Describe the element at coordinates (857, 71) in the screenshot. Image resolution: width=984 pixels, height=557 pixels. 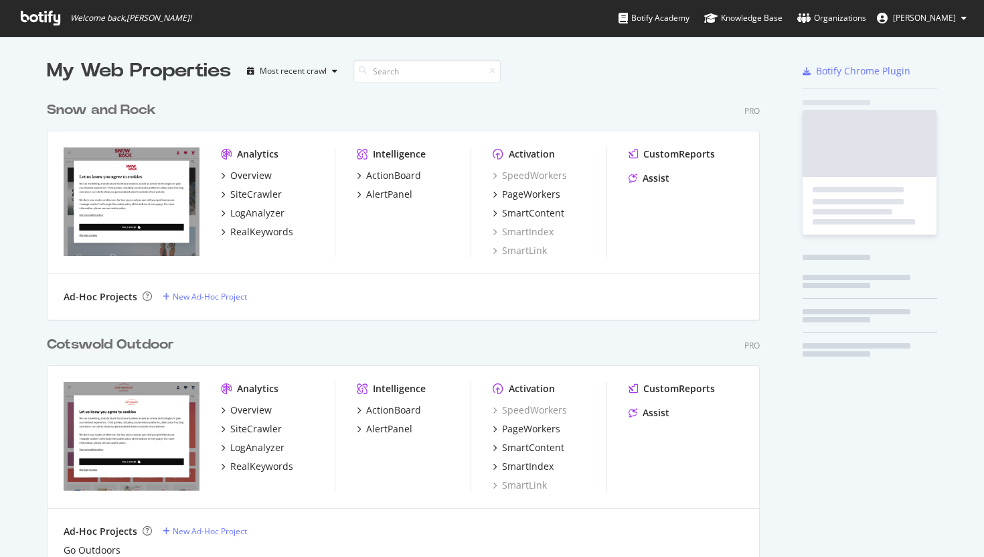
I see `a: Botify Chrome Plugin` at that location.